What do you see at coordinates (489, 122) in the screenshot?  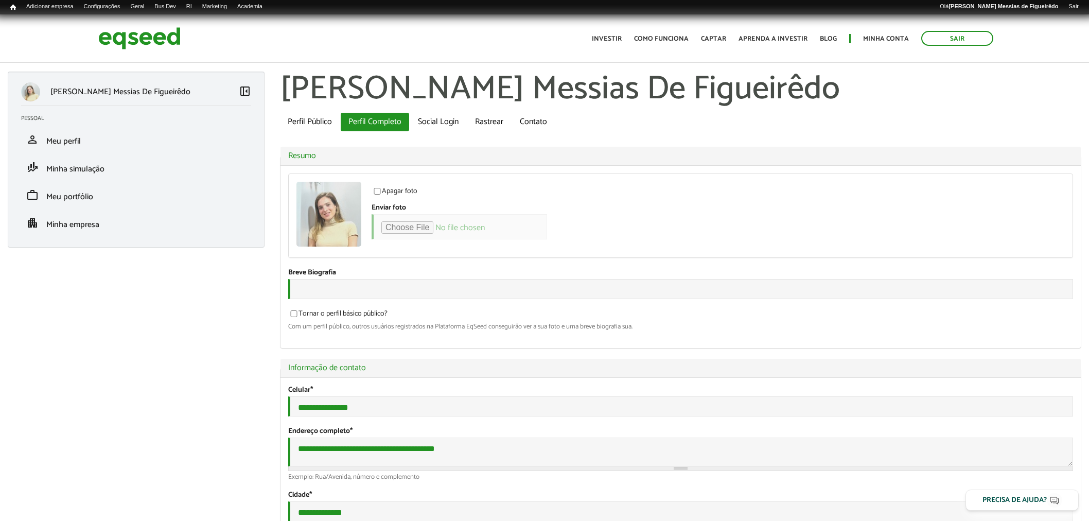 I see `a: Rastrear` at bounding box center [489, 122].